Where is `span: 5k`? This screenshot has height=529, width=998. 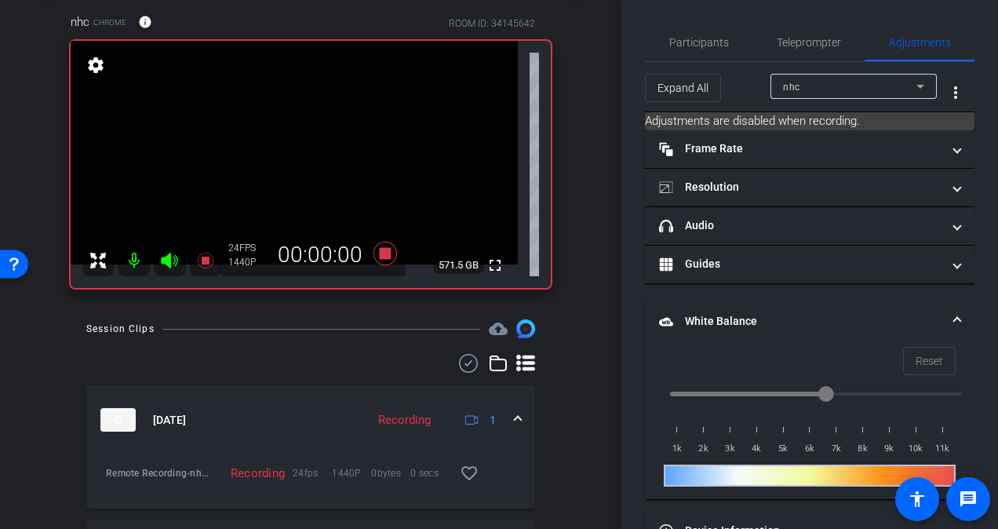 span: 5k is located at coordinates (783, 449).